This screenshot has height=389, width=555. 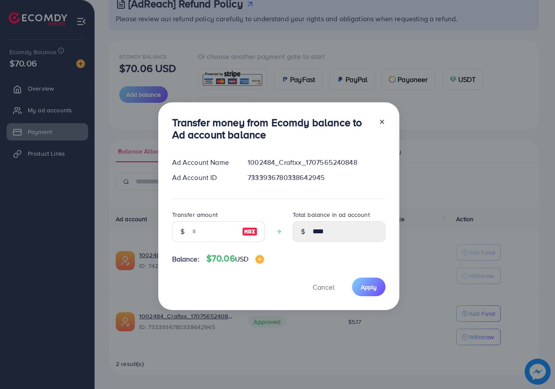 I want to click on h4: $70.06, so click(x=235, y=259).